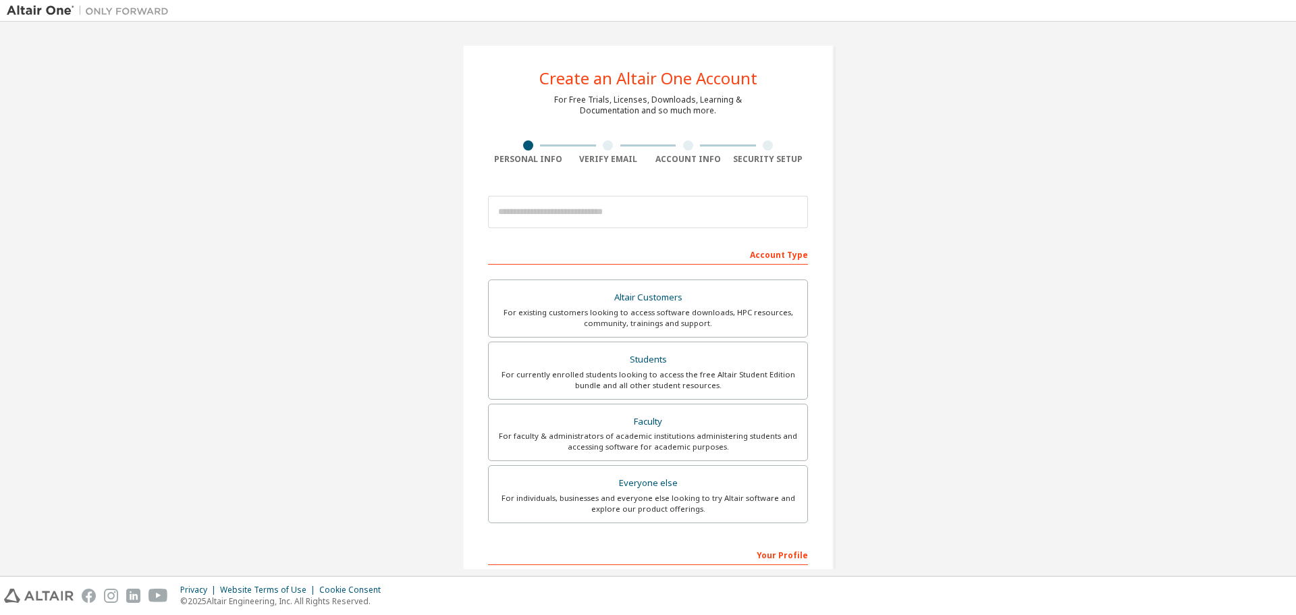 The image size is (1296, 615). Describe the element at coordinates (133, 595) in the screenshot. I see `img: linkedin.svg` at that location.